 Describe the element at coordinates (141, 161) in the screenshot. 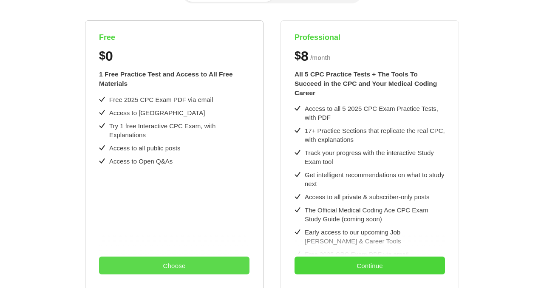

I see `div: Access to Open Q&As` at that location.